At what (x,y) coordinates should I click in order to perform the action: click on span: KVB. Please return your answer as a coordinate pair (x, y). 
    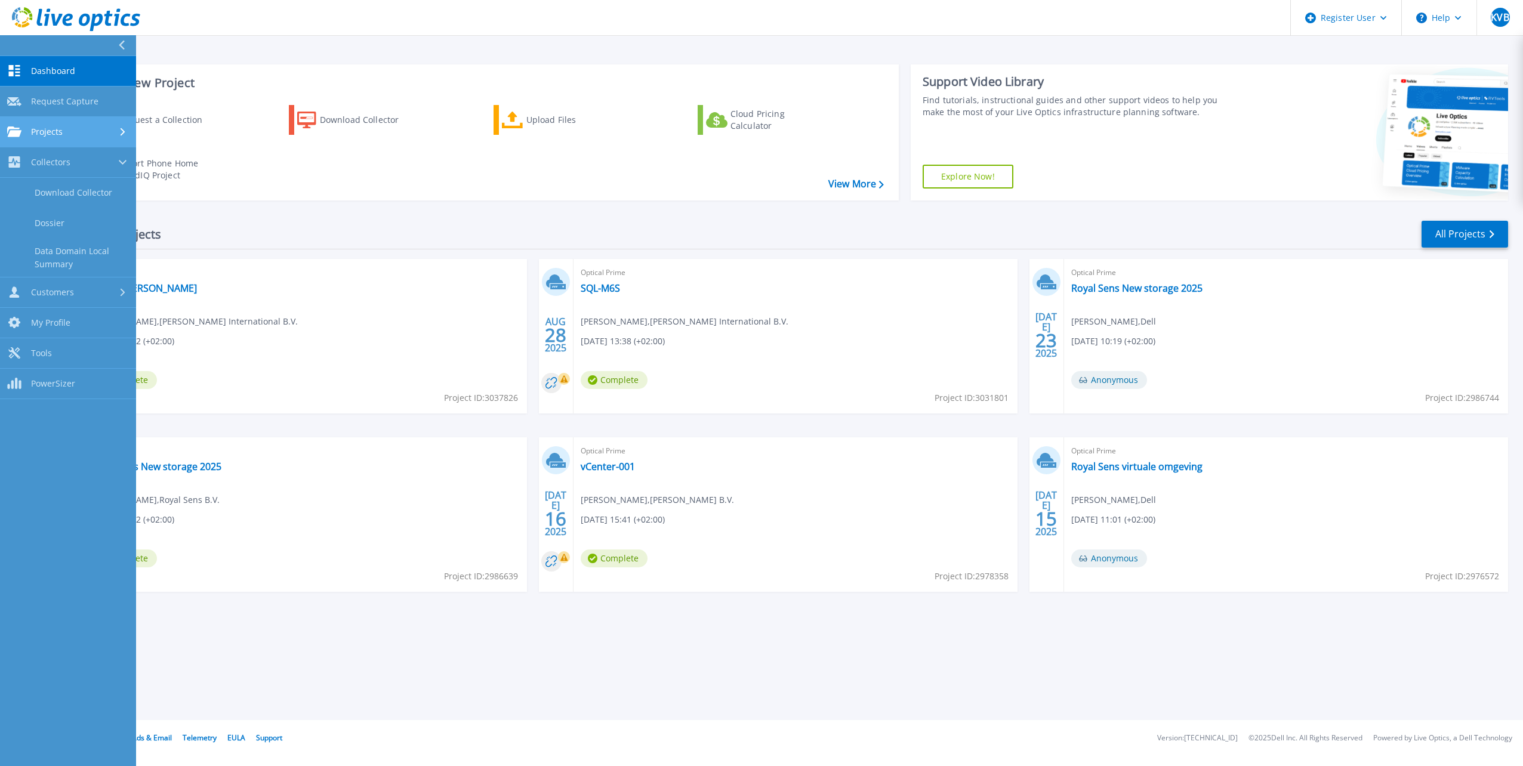
    Looking at the image, I should click on (1499, 17).